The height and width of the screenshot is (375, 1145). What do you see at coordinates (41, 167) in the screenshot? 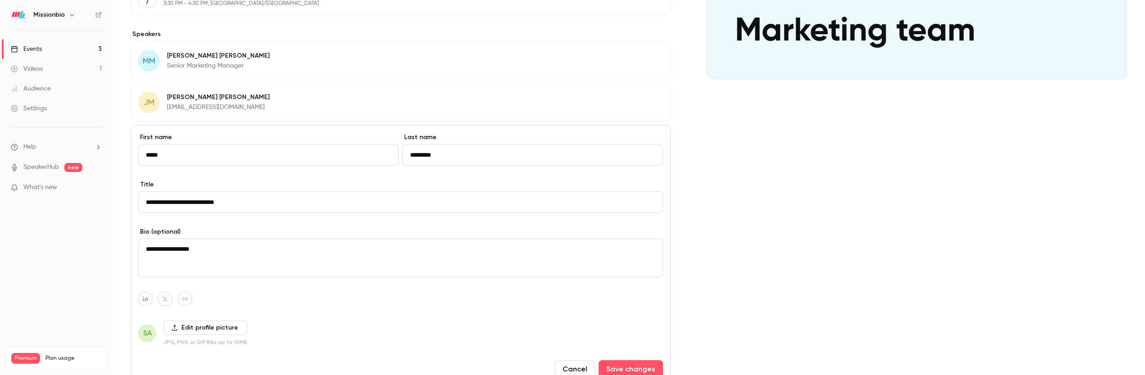
I see `a: SpeakerHub` at bounding box center [41, 167].